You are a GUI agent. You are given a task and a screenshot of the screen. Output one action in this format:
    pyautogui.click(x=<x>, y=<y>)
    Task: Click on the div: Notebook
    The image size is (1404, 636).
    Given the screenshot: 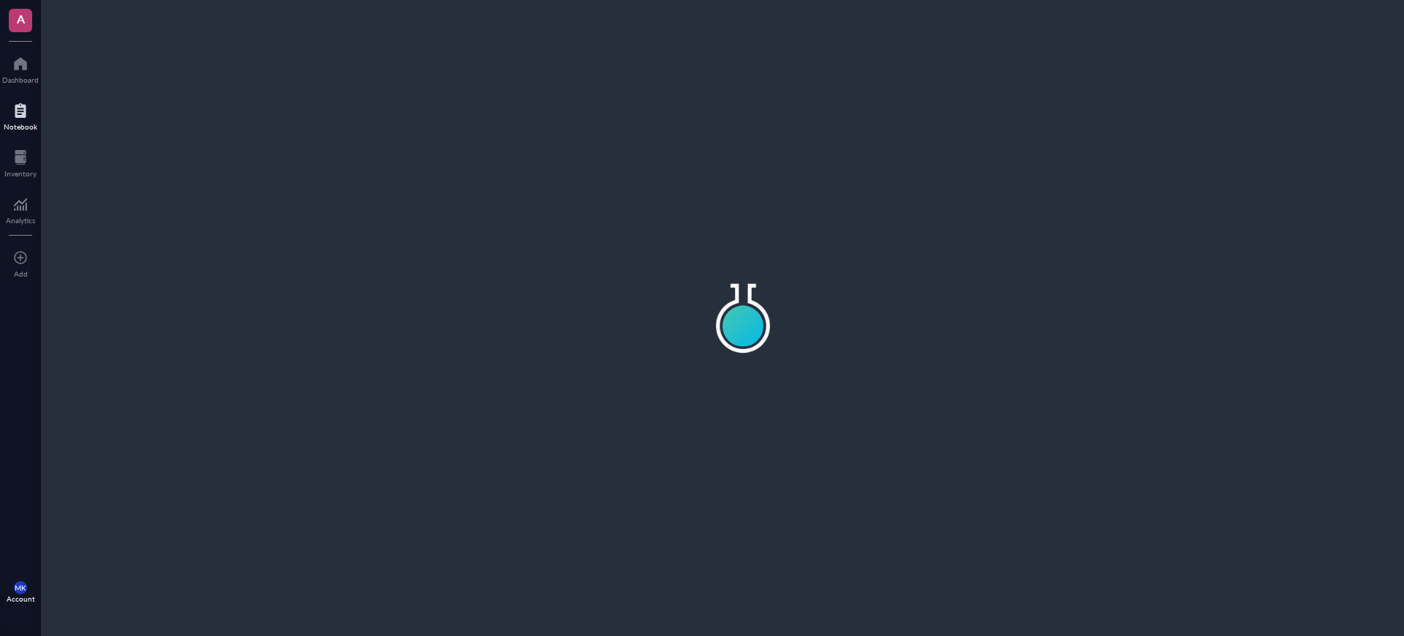 What is the action you would take?
    pyautogui.click(x=20, y=127)
    